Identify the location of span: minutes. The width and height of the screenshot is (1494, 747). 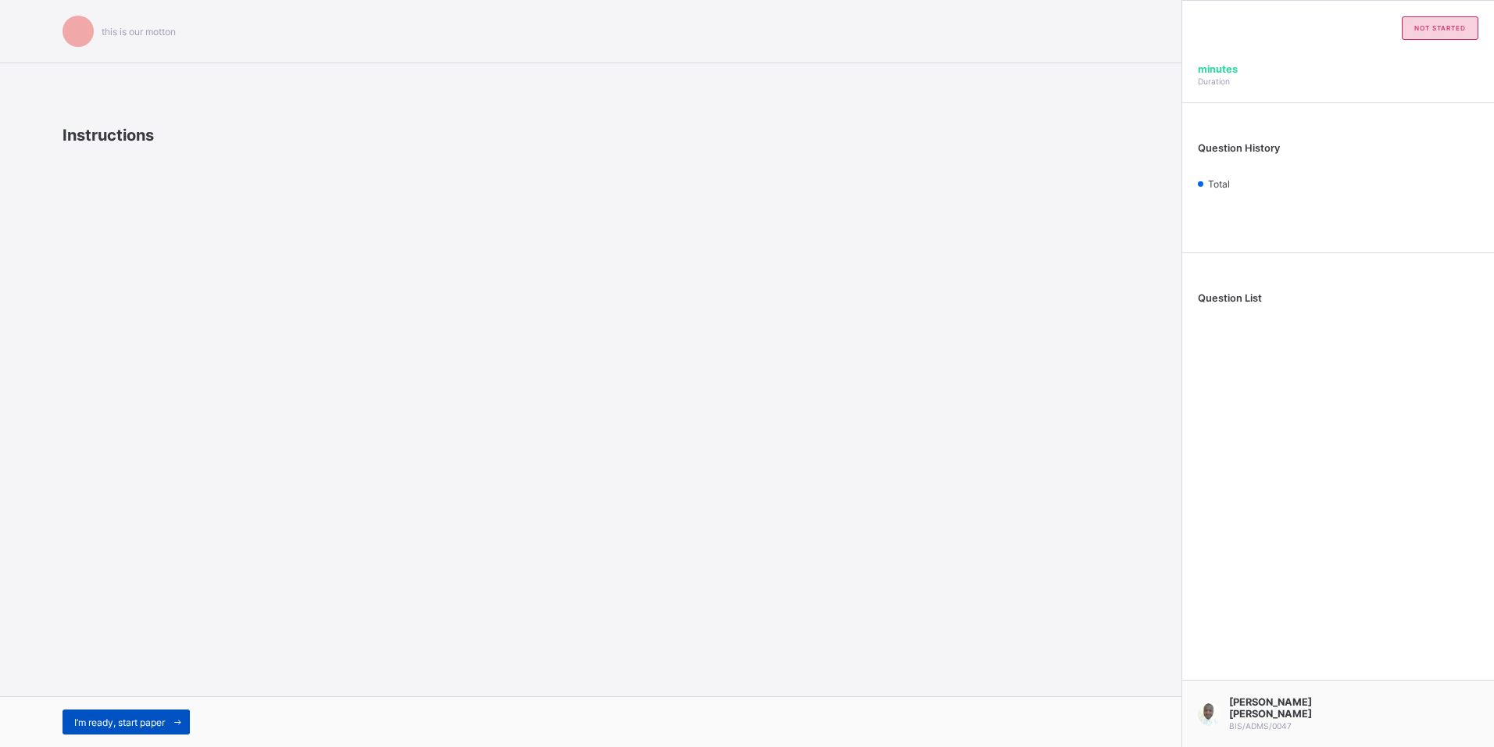
(1218, 69).